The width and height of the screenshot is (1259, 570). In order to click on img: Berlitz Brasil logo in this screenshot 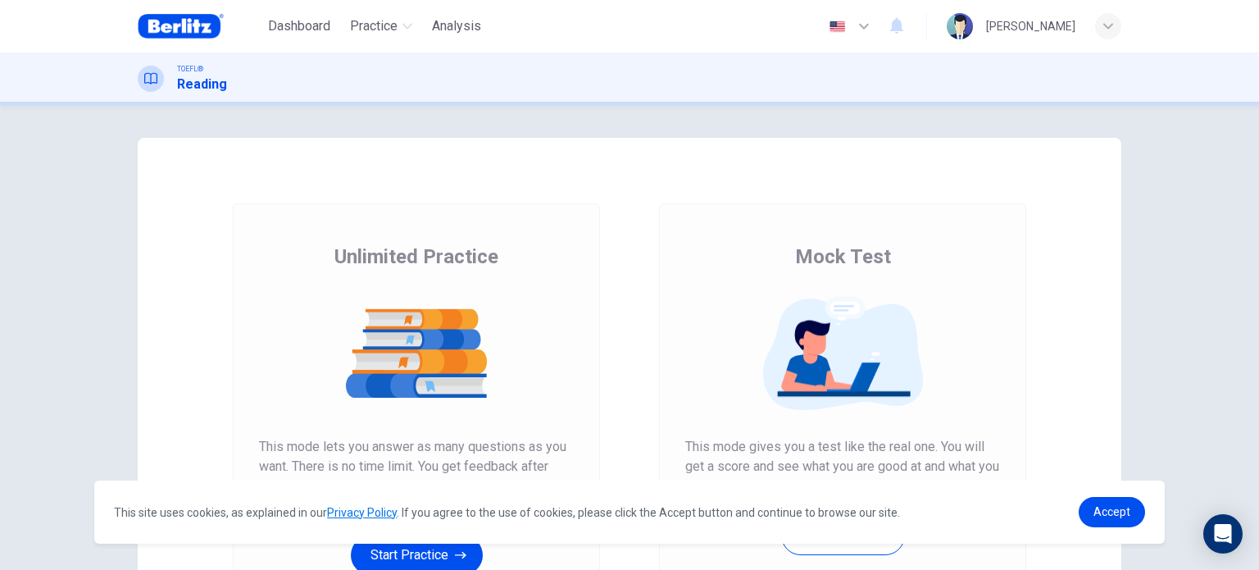, I will do `click(180, 26)`.